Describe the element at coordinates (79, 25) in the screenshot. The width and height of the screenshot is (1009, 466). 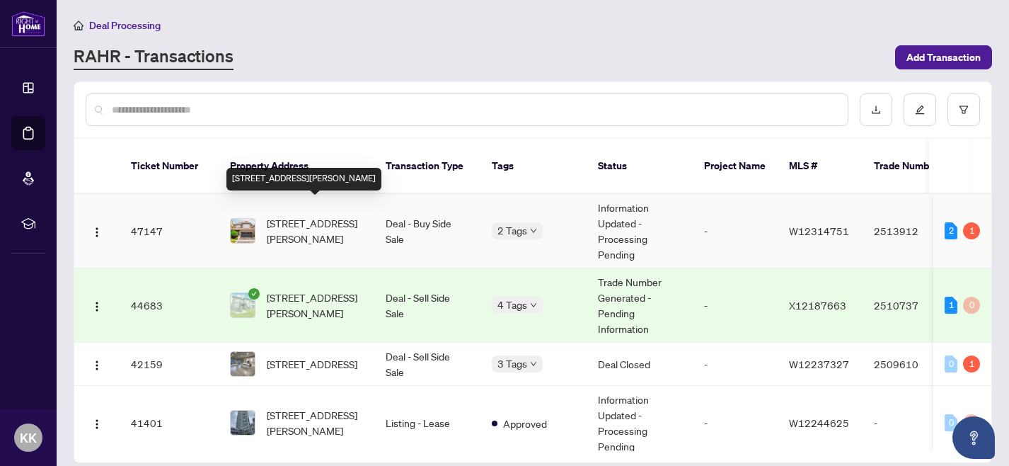
I see `span: home` at that location.